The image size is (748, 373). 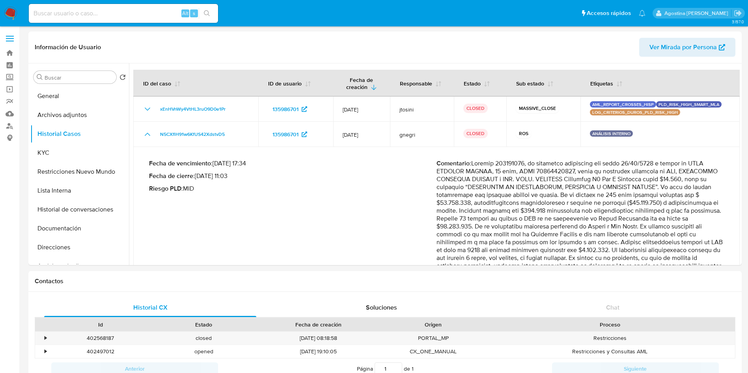 I want to click on div: PORTAL_MP, so click(x=433, y=338).